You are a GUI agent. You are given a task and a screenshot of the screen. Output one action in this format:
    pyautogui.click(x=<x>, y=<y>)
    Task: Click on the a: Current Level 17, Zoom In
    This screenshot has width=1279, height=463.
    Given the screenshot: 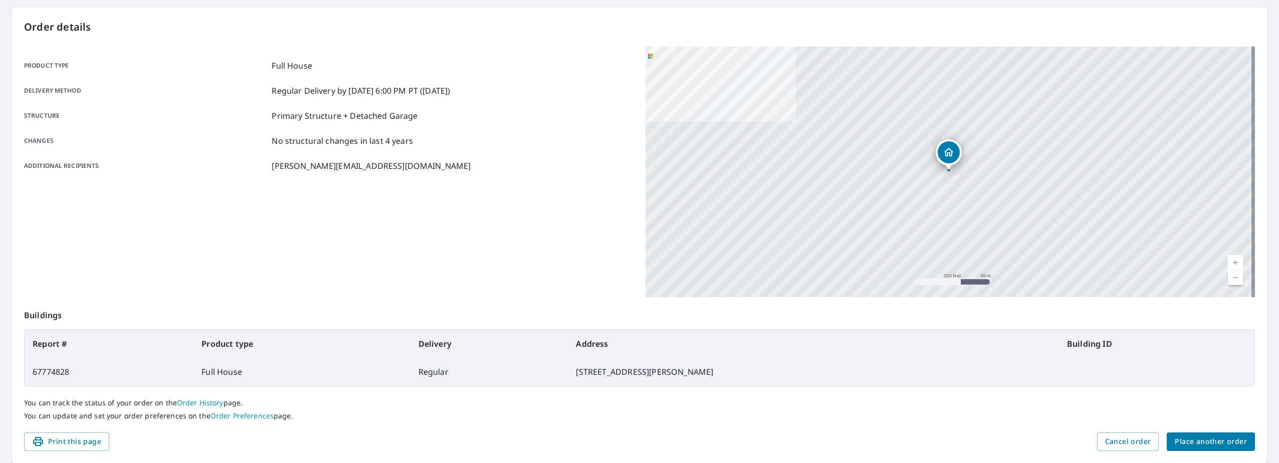 What is the action you would take?
    pyautogui.click(x=1235, y=263)
    